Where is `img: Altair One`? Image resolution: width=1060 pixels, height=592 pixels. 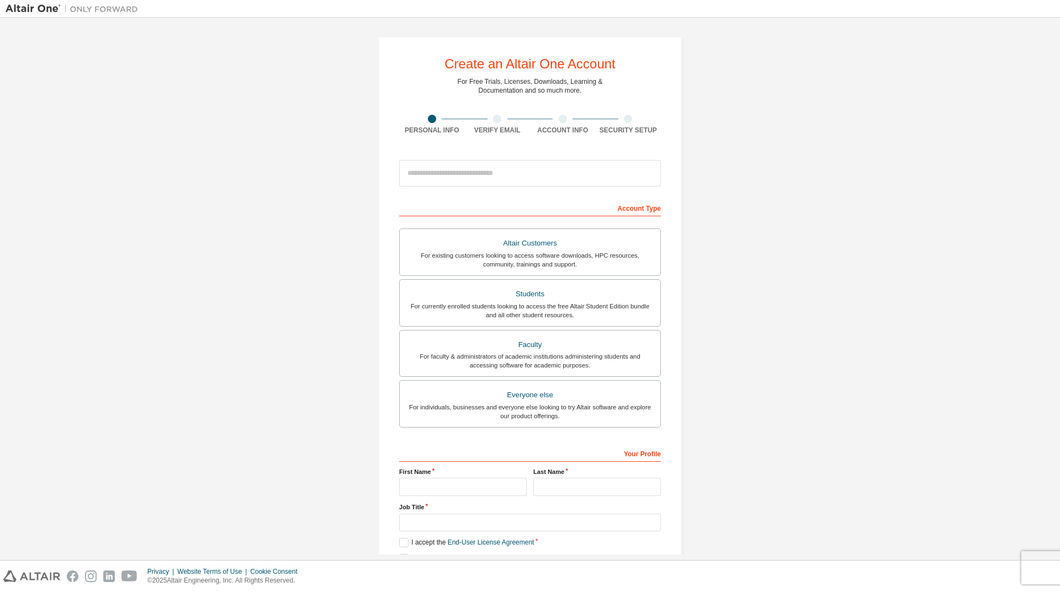
img: Altair One is located at coordinates (75, 9).